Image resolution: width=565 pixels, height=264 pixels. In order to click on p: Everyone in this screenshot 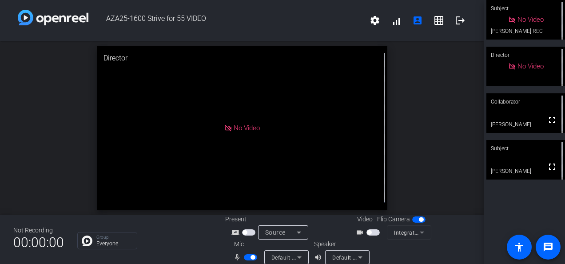, I will do `click(114, 243)`.